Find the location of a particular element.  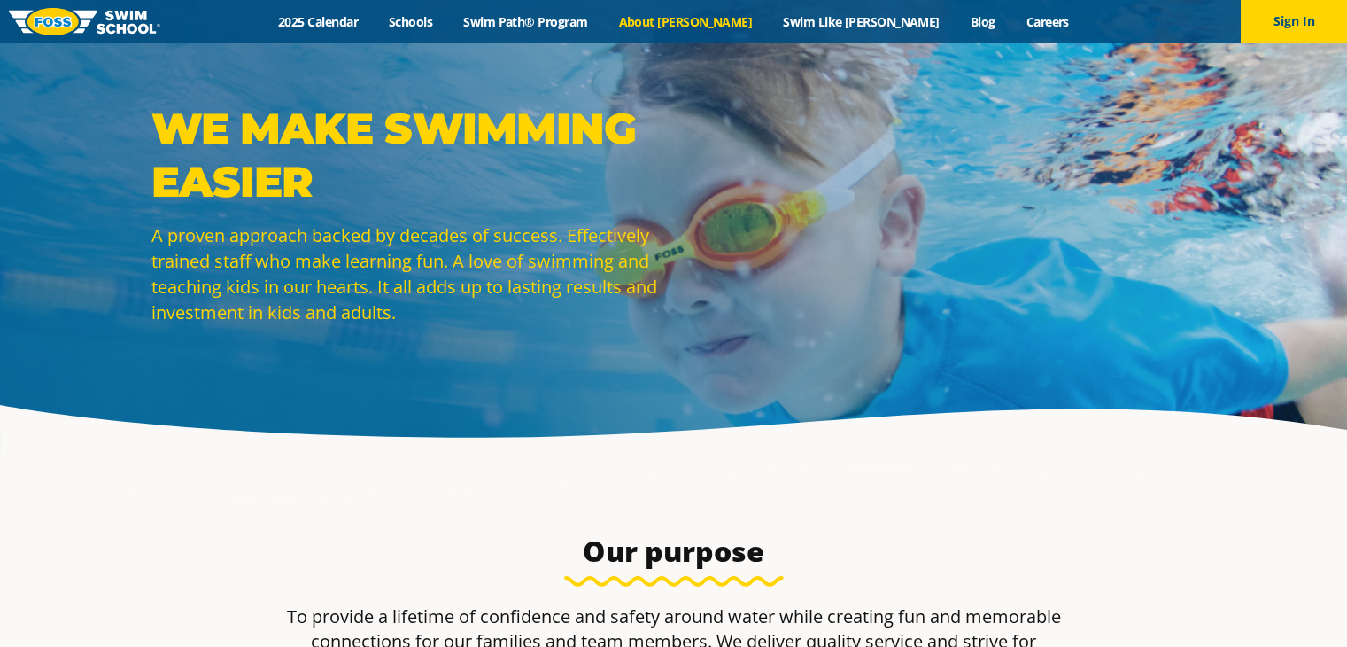

p: A proven approach backed by decades of success. Effectively trained staff who make learning fun. ... is located at coordinates (408, 274).